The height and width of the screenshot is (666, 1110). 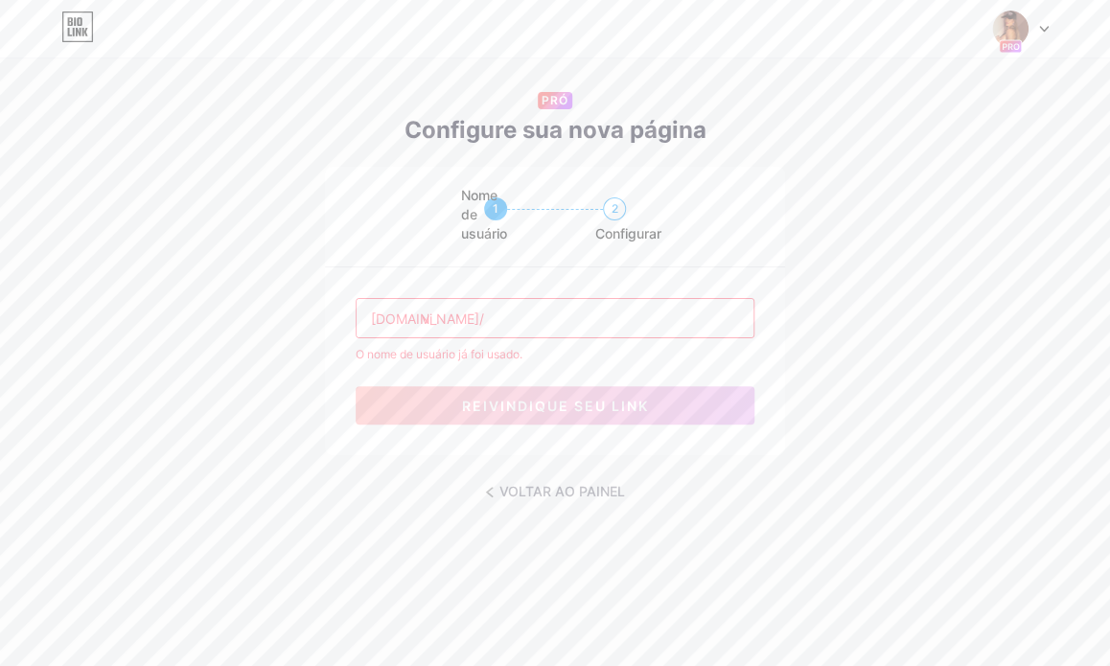 I want to click on font: PRÓ, so click(x=555, y=100).